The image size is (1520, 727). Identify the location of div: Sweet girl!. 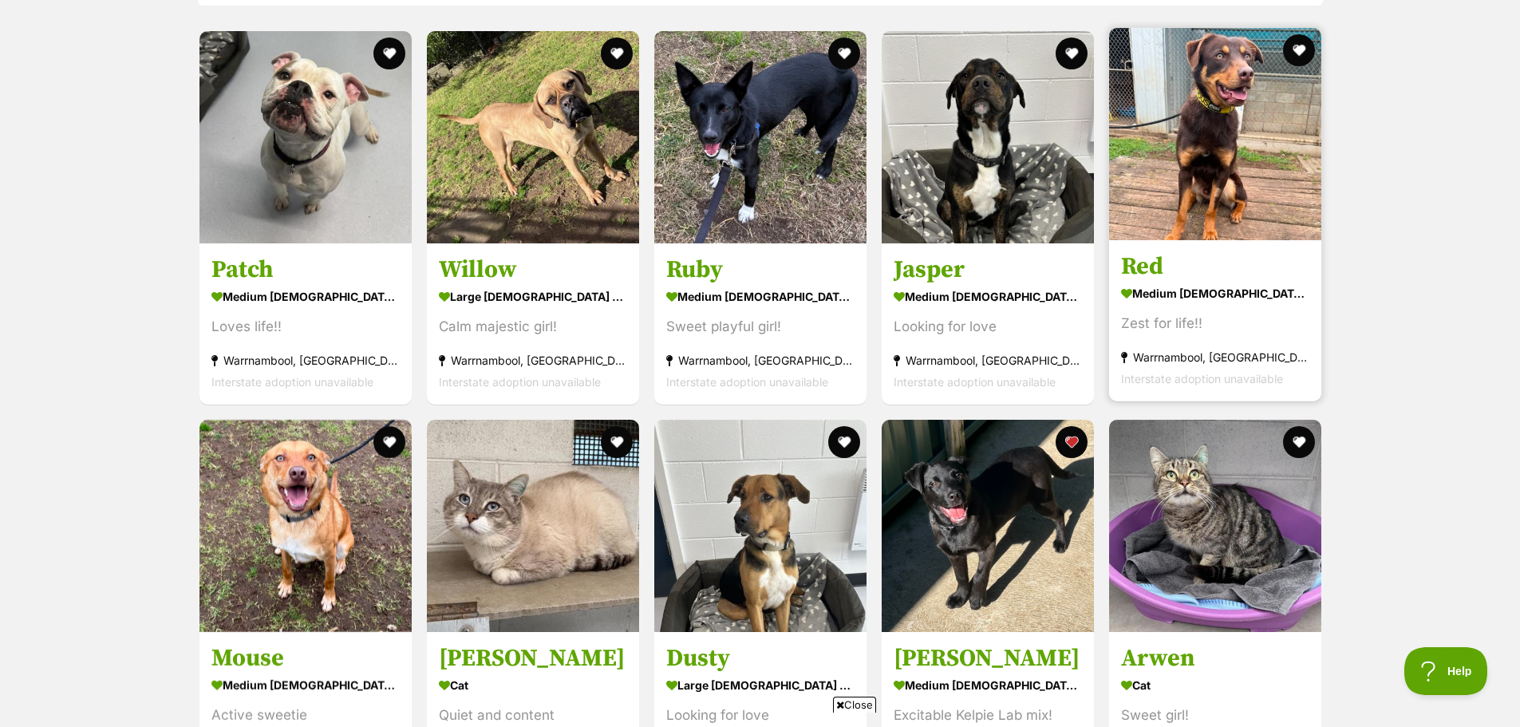
(1215, 716).